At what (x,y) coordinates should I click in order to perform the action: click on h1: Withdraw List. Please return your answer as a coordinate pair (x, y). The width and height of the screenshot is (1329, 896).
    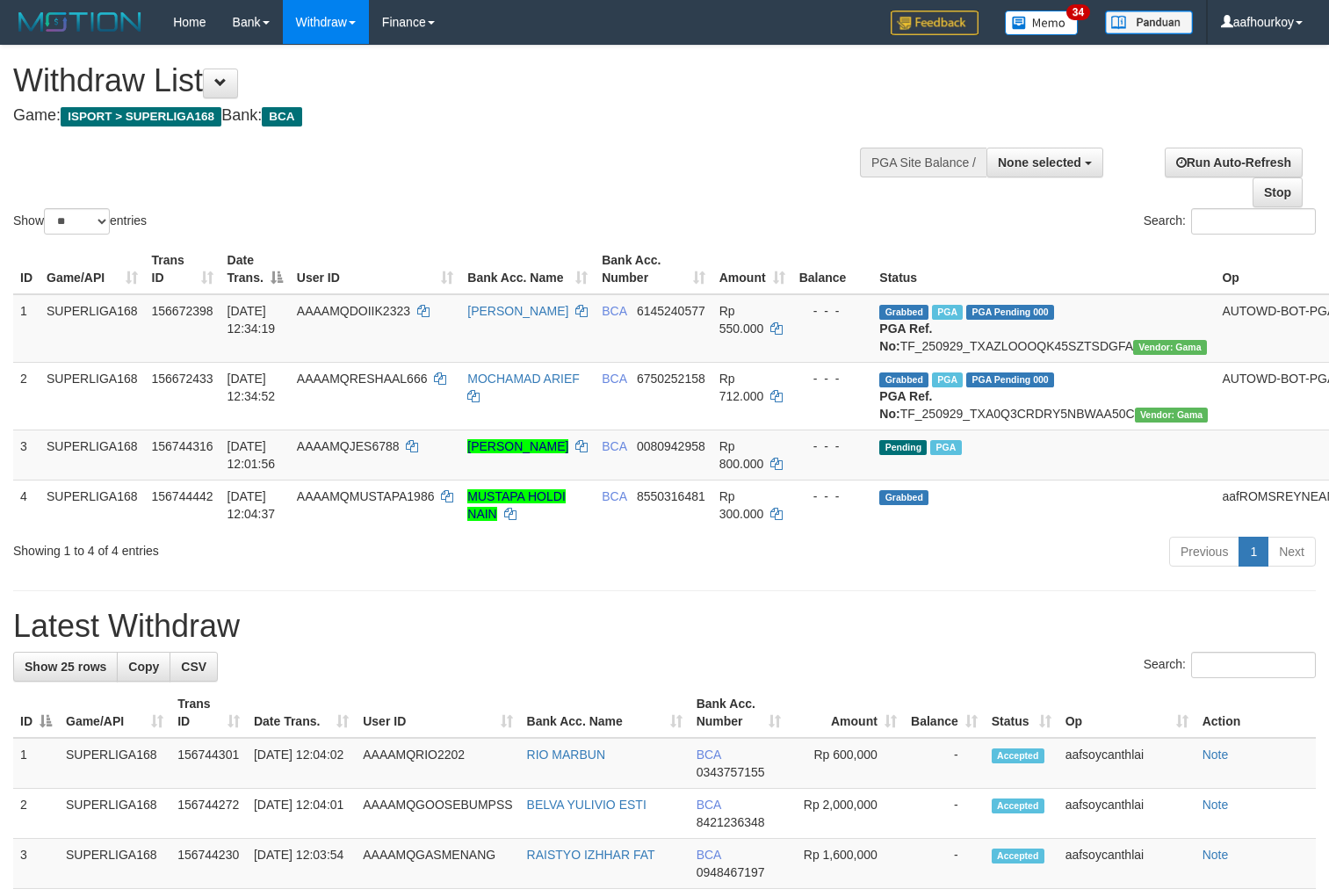
    Looking at the image, I should click on (441, 81).